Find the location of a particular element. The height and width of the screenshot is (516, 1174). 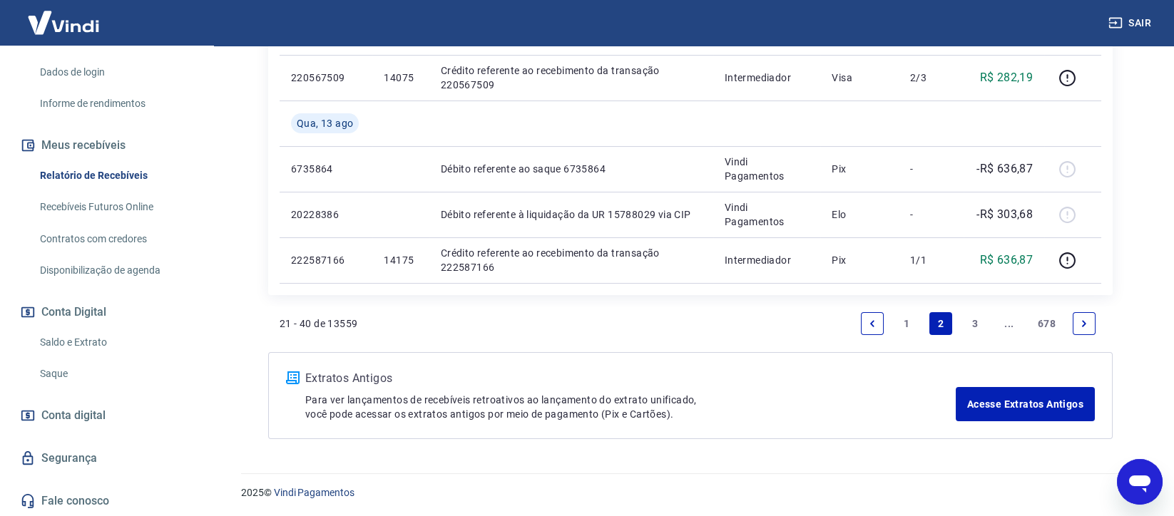

p: 2025 © is located at coordinates (690, 493).